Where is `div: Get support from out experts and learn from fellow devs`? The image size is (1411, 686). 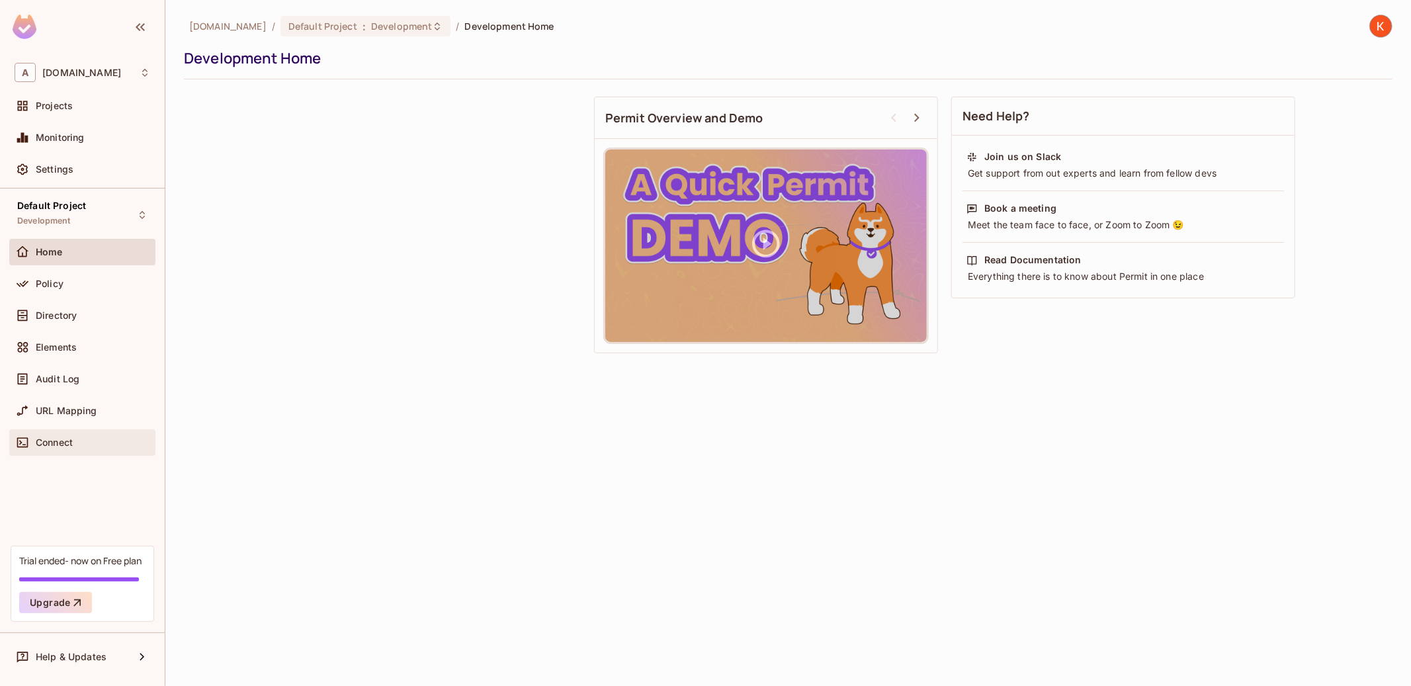
div: Get support from out experts and learn from fellow devs is located at coordinates (1124, 173).